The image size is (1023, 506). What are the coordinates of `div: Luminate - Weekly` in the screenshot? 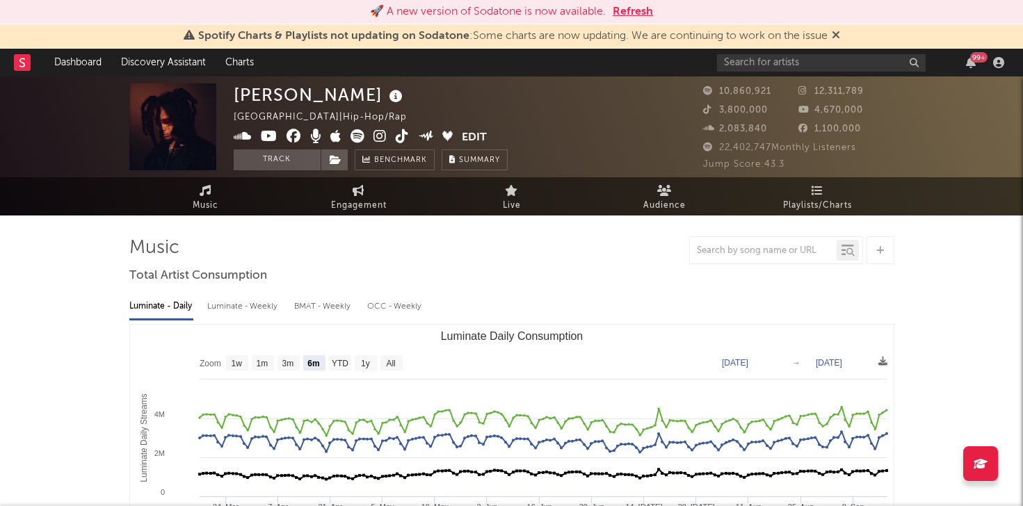 It's located at (243, 307).